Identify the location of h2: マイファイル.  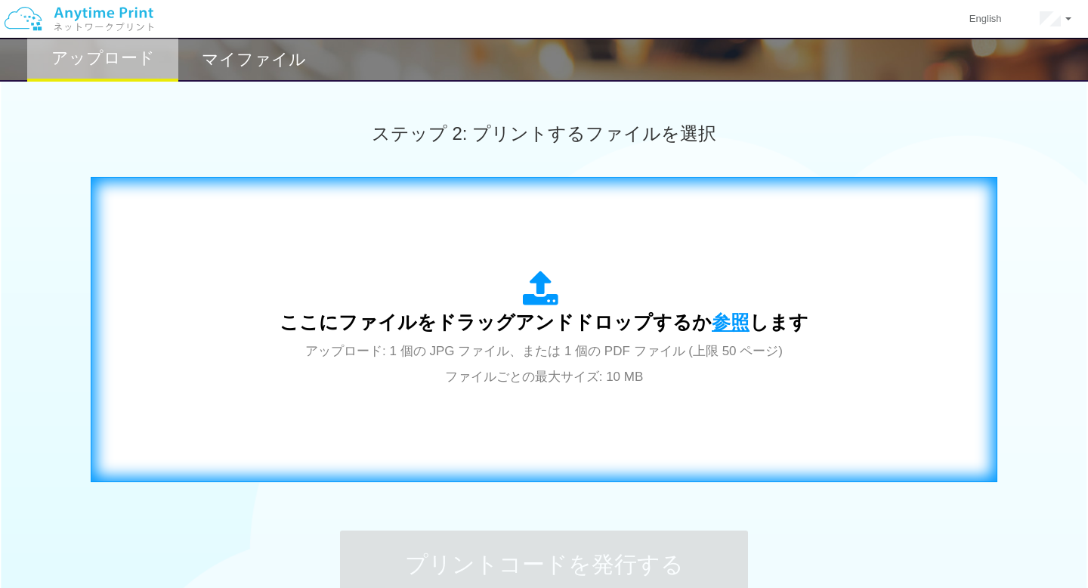
(254, 60).